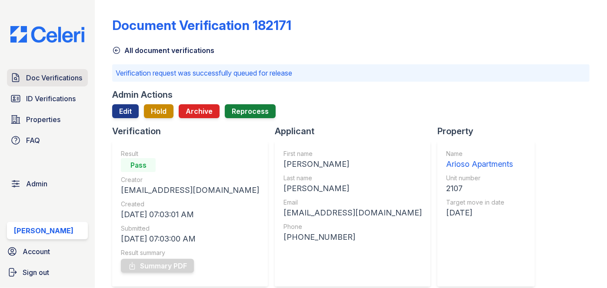 This screenshot has width=607, height=288. I want to click on span: Sign out, so click(36, 272).